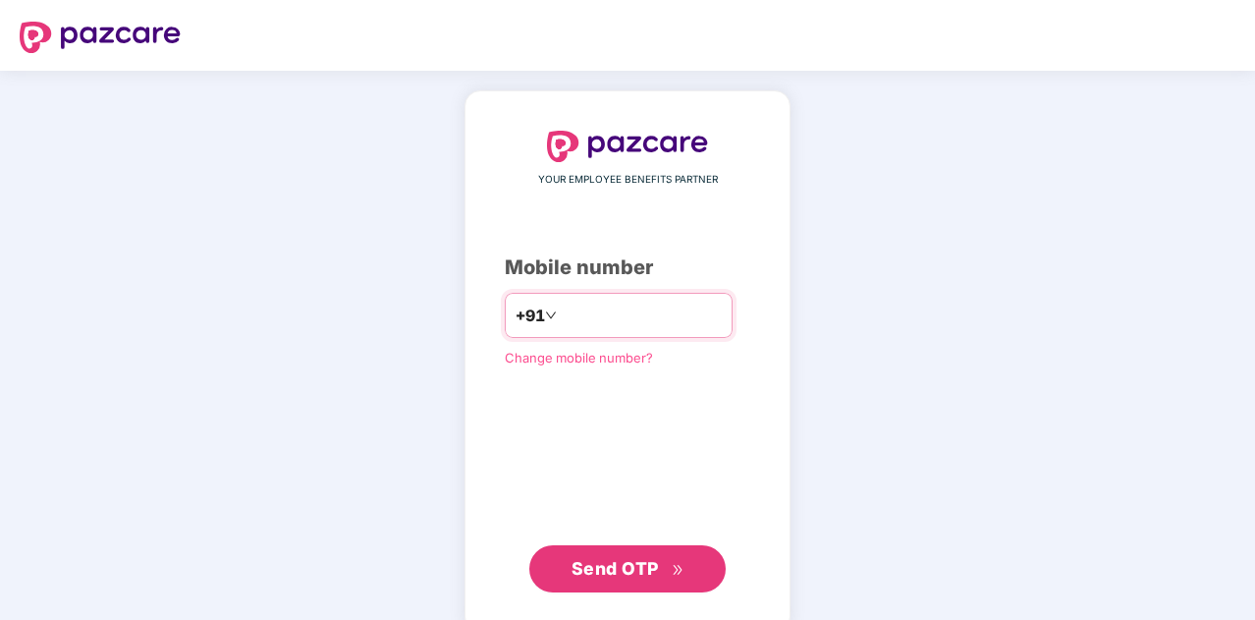  I want to click on span: YOUR EMPLOYEE BENEFITS PARTNER, so click(627, 180).